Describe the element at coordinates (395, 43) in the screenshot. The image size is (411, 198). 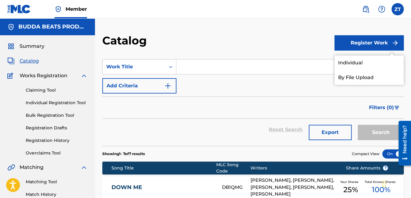
I see `img: f7272a7cc735f4ea7f67.svg` at that location.